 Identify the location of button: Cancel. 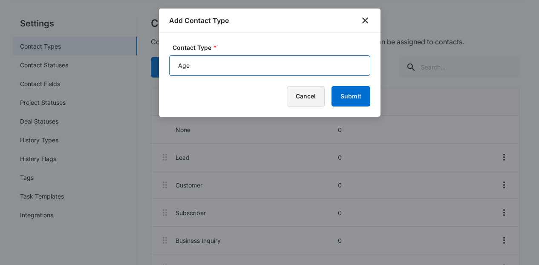
(306, 96).